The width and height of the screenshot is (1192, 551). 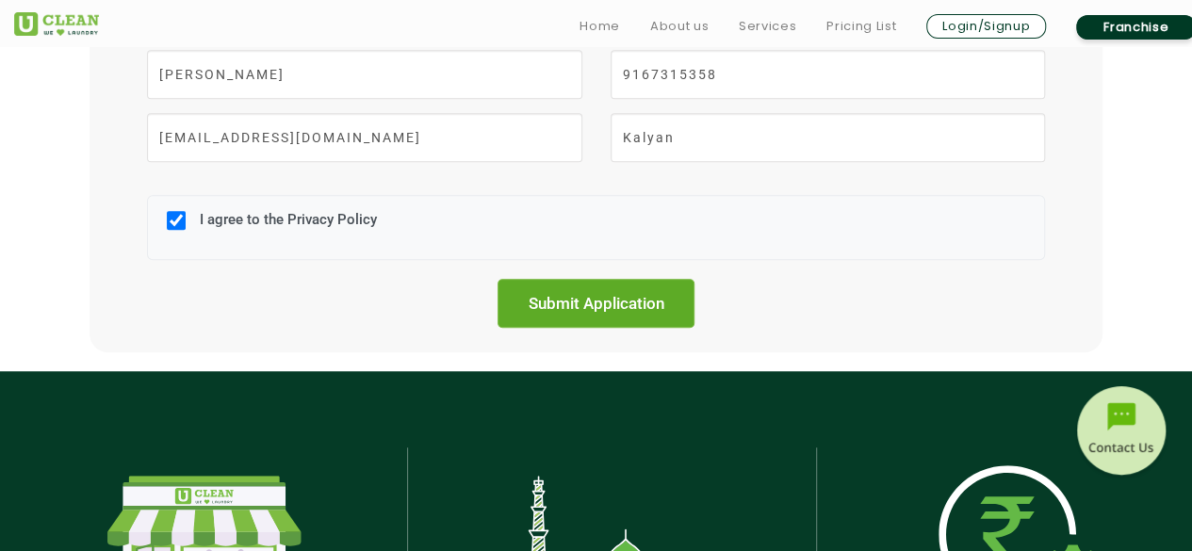 What do you see at coordinates (286, 228) in the screenshot?
I see `label: I agree to the Privacy Policy` at bounding box center [286, 228].